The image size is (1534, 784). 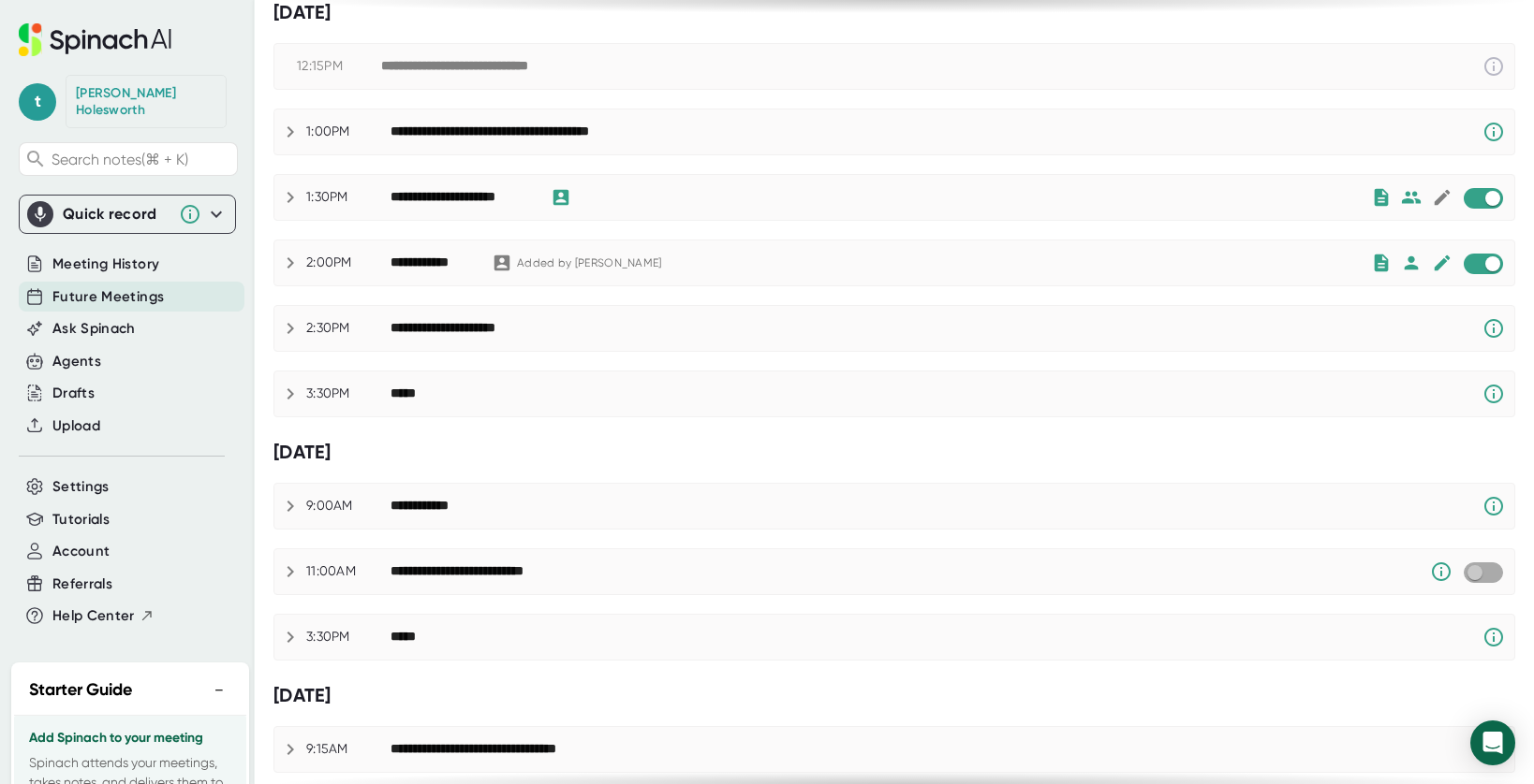 I want to click on svg: This event has already passed, so click(x=1494, y=67).